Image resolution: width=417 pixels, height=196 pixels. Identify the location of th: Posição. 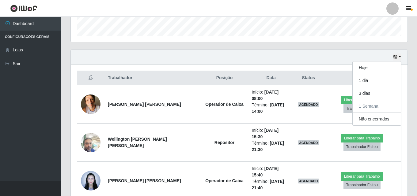
(225, 78).